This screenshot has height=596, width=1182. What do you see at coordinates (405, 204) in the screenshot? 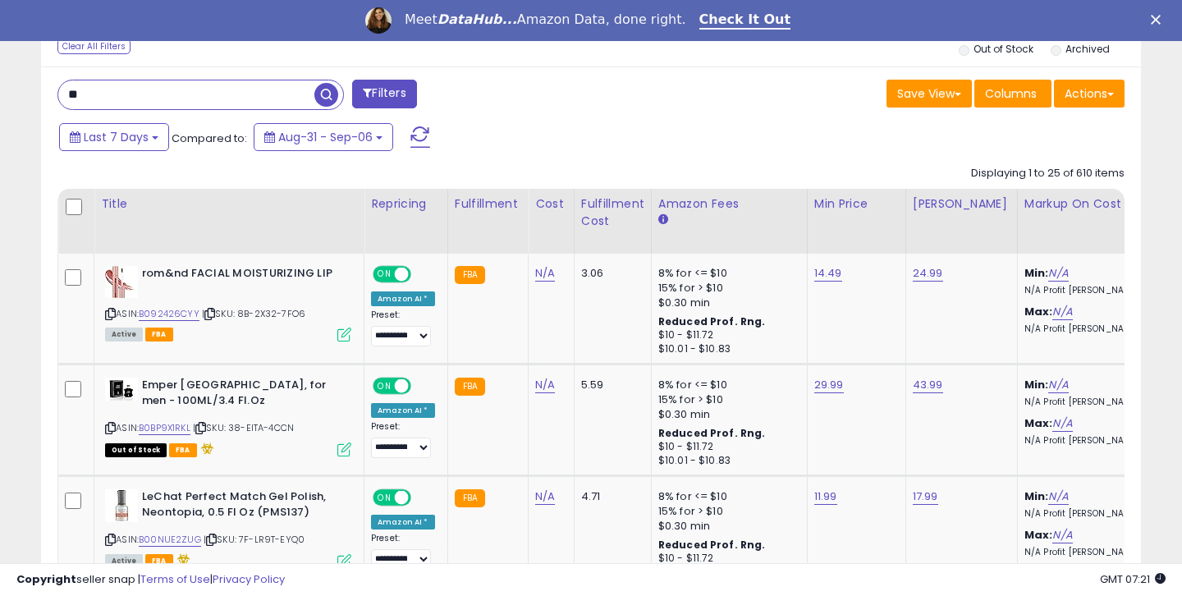
I see `div: Repricing` at bounding box center [405, 204].